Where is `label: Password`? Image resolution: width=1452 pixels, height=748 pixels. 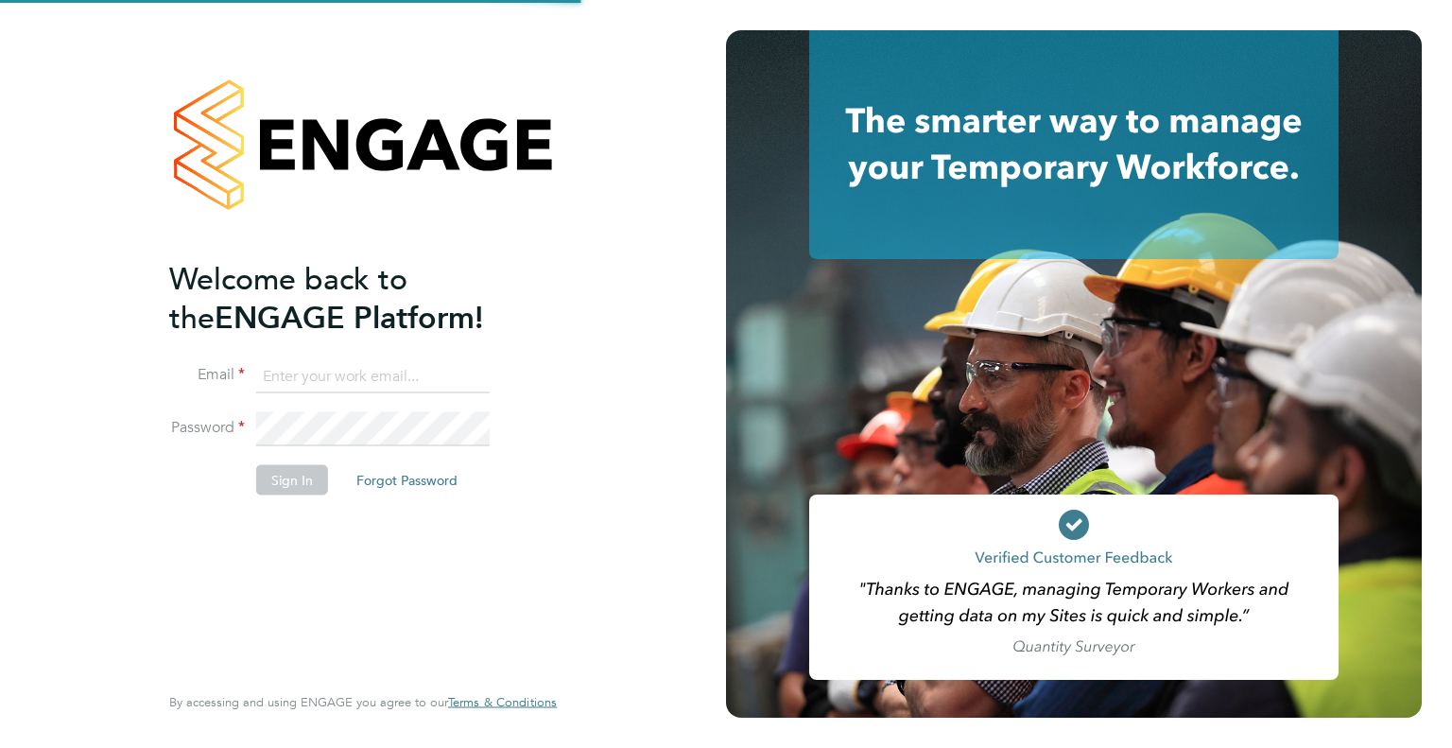 label: Password is located at coordinates (207, 427).